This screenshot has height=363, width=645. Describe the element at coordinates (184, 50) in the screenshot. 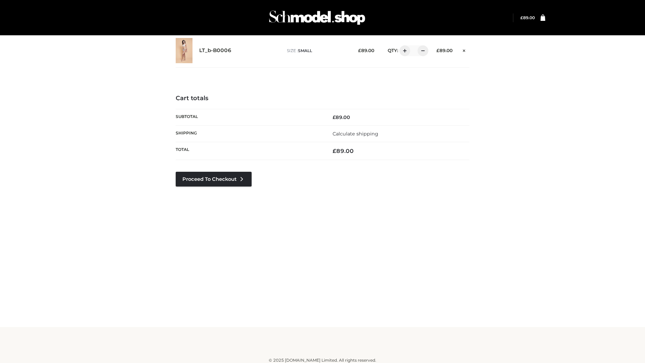

I see `img: LT_b-B0006 - SMALL` at that location.